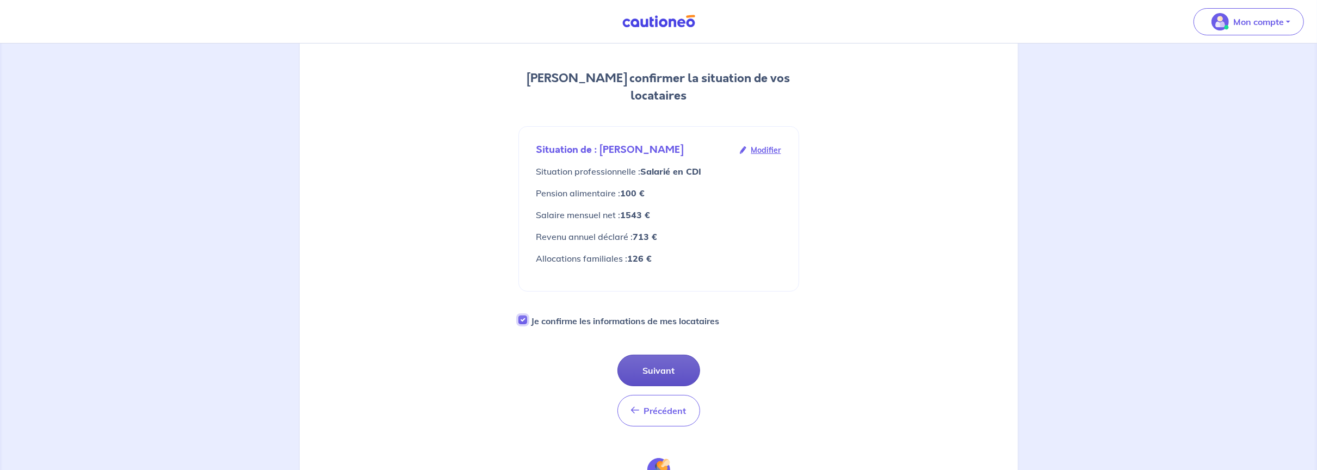 This screenshot has height=470, width=1317. What do you see at coordinates (659, 258) in the screenshot?
I see `p: Allocations familiales :` at bounding box center [659, 258].